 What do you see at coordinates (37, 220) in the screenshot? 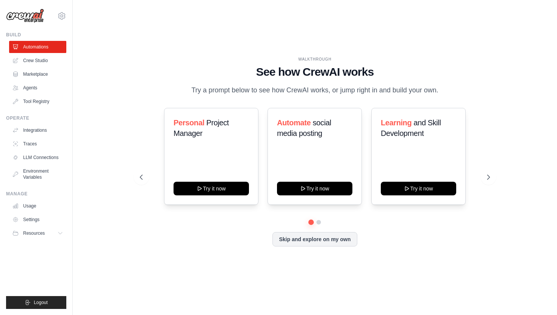
I see `a: Settings` at bounding box center [37, 220].